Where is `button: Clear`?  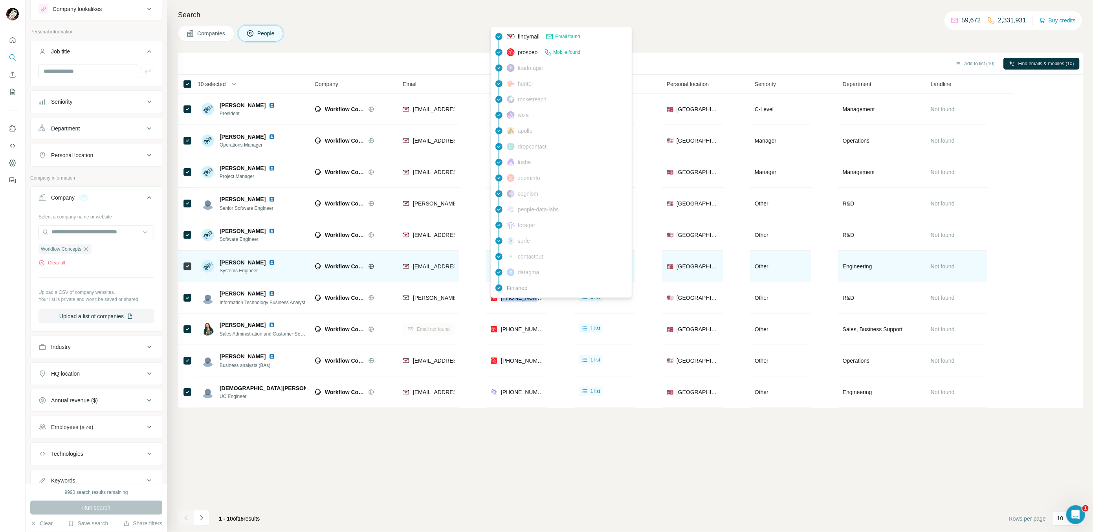
button: Clear is located at coordinates (41, 523).